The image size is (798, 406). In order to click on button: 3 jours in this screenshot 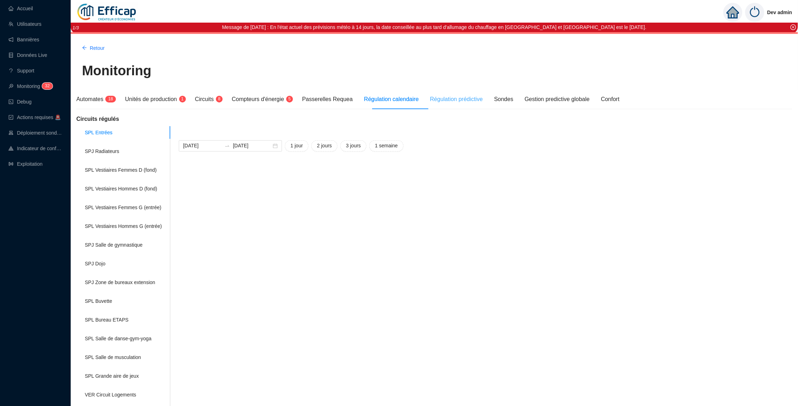, I will do `click(353, 146)`.